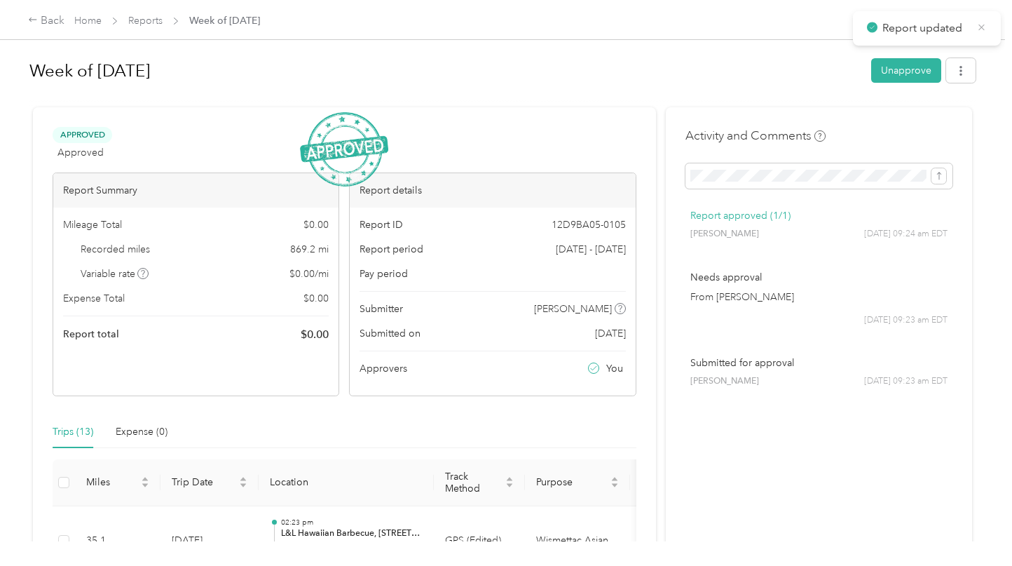  I want to click on span: 869.2 mi, so click(309, 249).